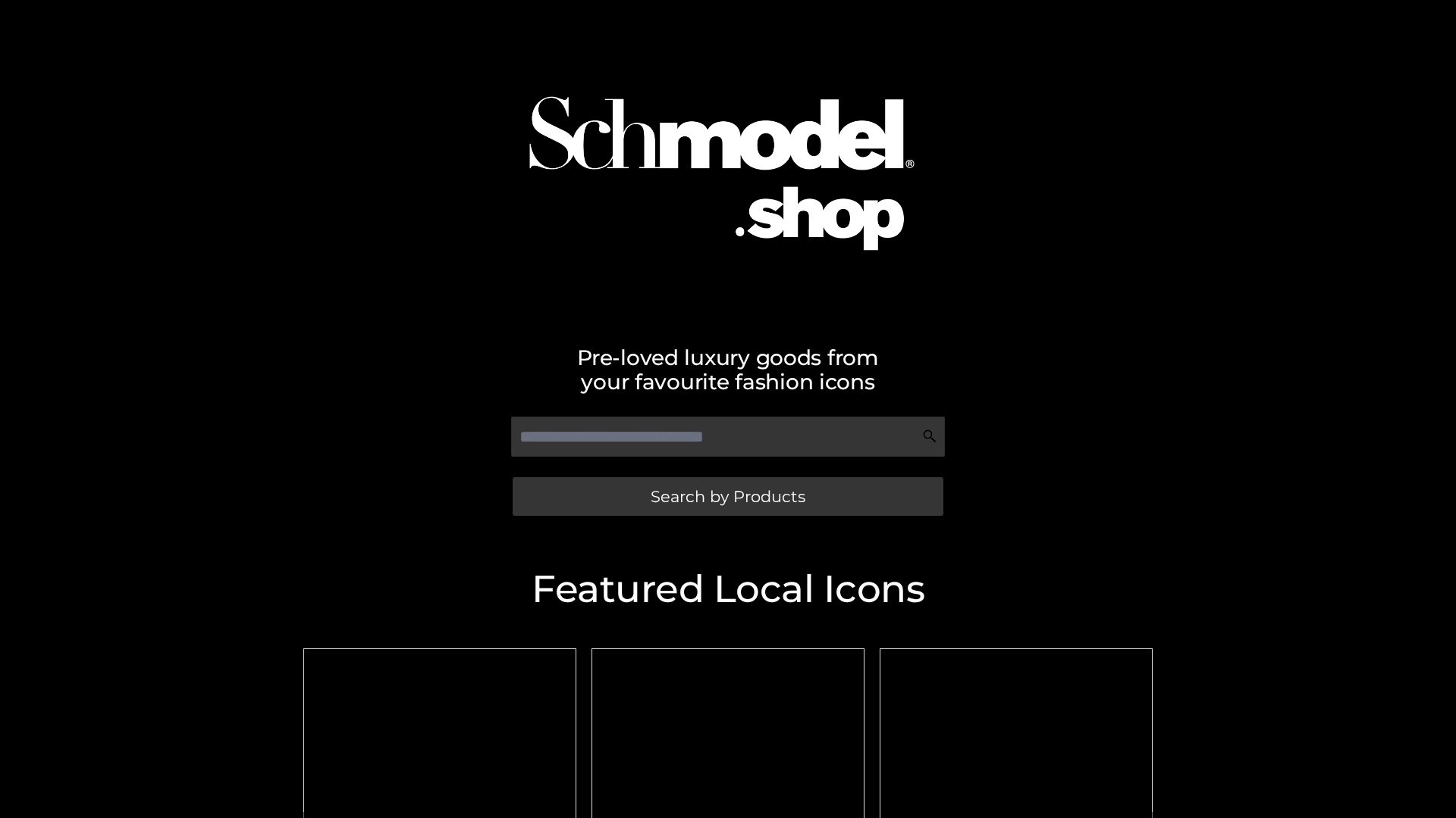 The width and height of the screenshot is (1456, 818). What do you see at coordinates (728, 496) in the screenshot?
I see `a: Search by Products` at bounding box center [728, 496].